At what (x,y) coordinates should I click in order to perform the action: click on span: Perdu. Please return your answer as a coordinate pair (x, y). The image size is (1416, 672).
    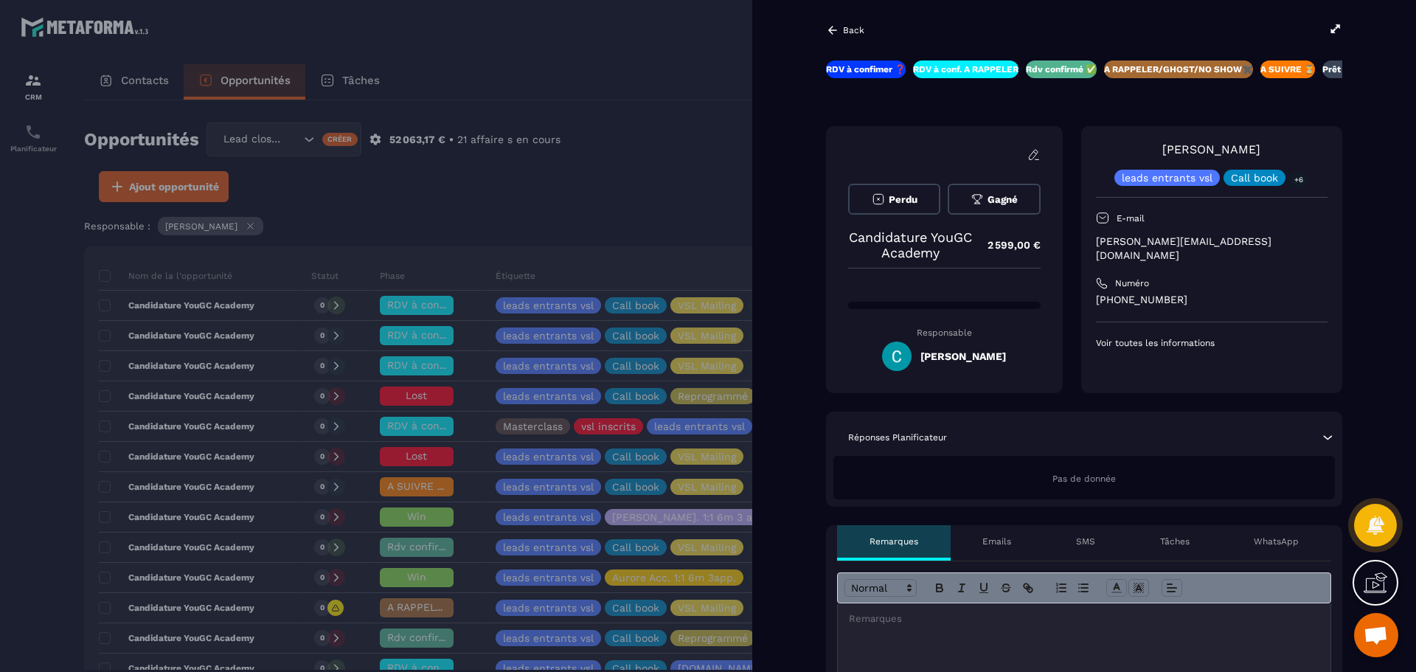
    Looking at the image, I should click on (903, 199).